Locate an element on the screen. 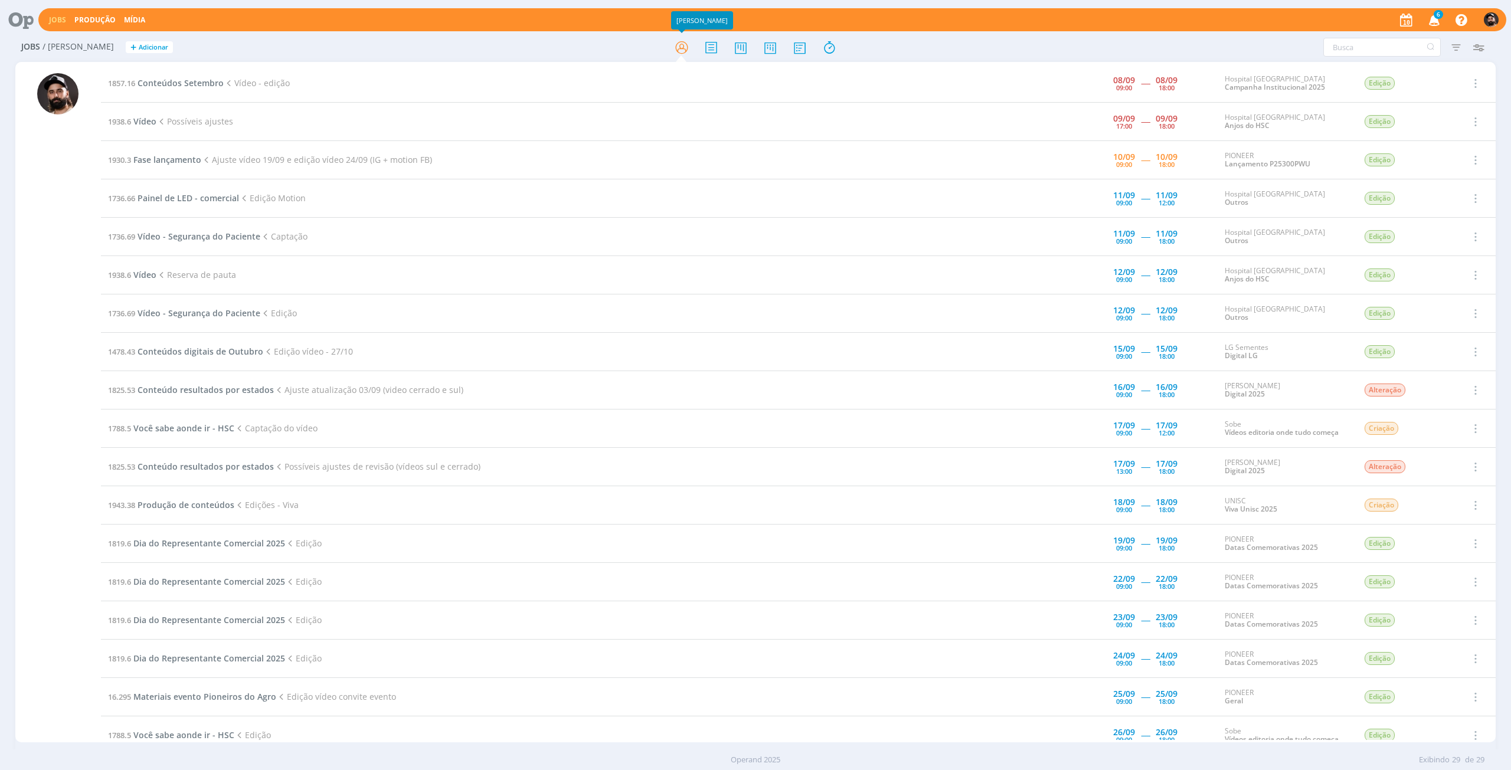 The width and height of the screenshot is (1511, 770). button: +Adicionar is located at coordinates (149, 47).